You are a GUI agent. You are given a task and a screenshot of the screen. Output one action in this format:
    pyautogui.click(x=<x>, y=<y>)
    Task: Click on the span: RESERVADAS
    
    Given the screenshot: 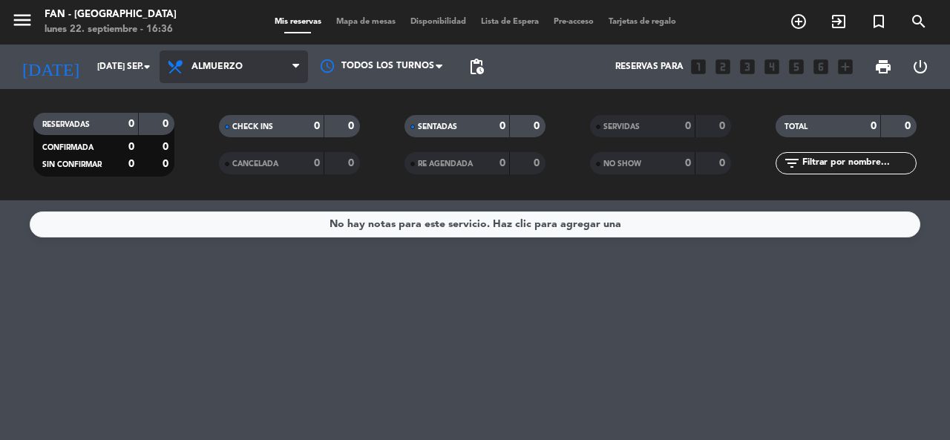 What is the action you would take?
    pyautogui.click(x=66, y=125)
    